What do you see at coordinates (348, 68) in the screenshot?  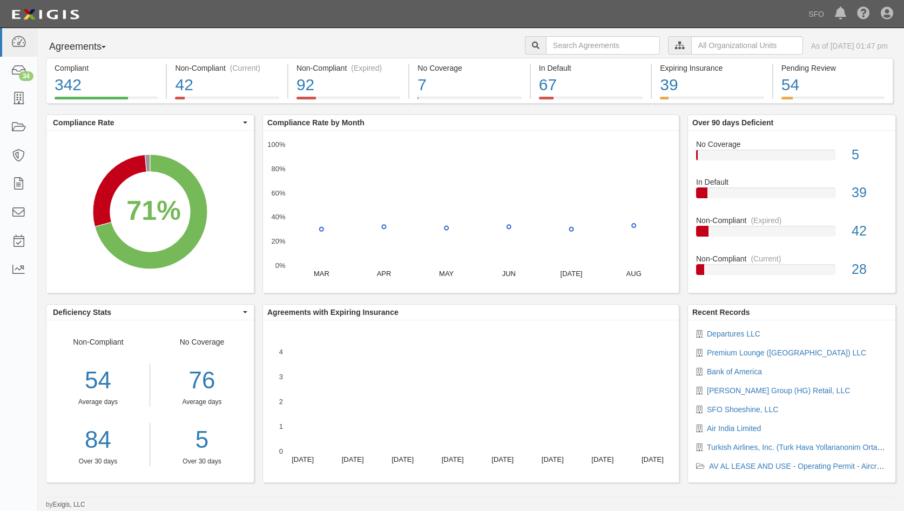 I see `div: Non-Compliant (Expired)` at bounding box center [348, 68].